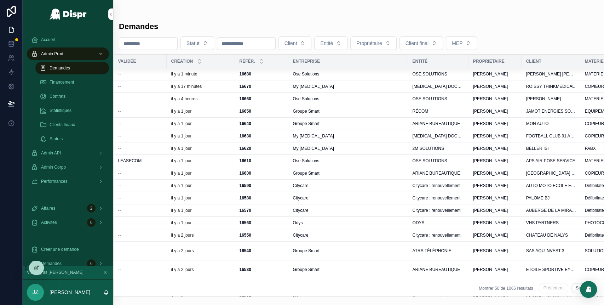 The image size is (604, 305). What do you see at coordinates (537, 148) in the screenshot?
I see `span: BELLER ISI` at bounding box center [537, 148].